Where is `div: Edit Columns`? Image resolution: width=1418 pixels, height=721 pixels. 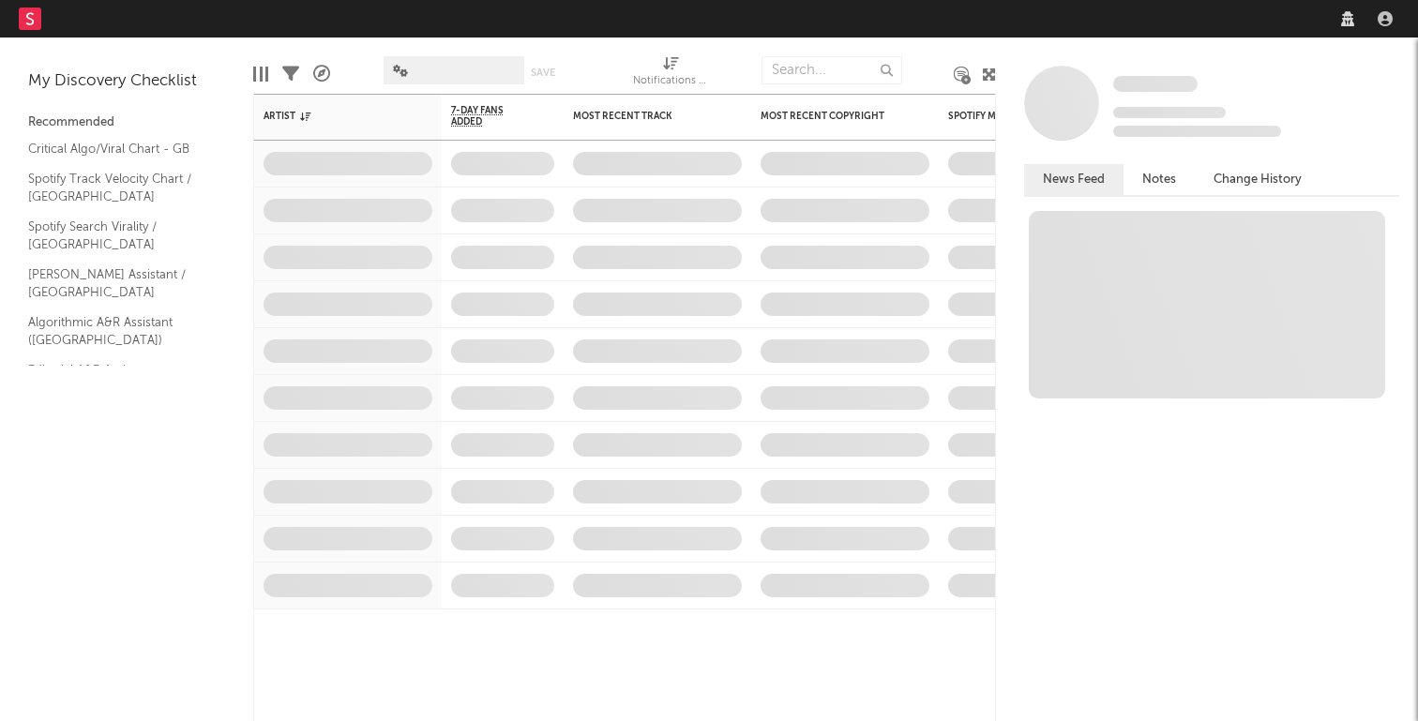
div: Edit Columns is located at coordinates (261, 74).